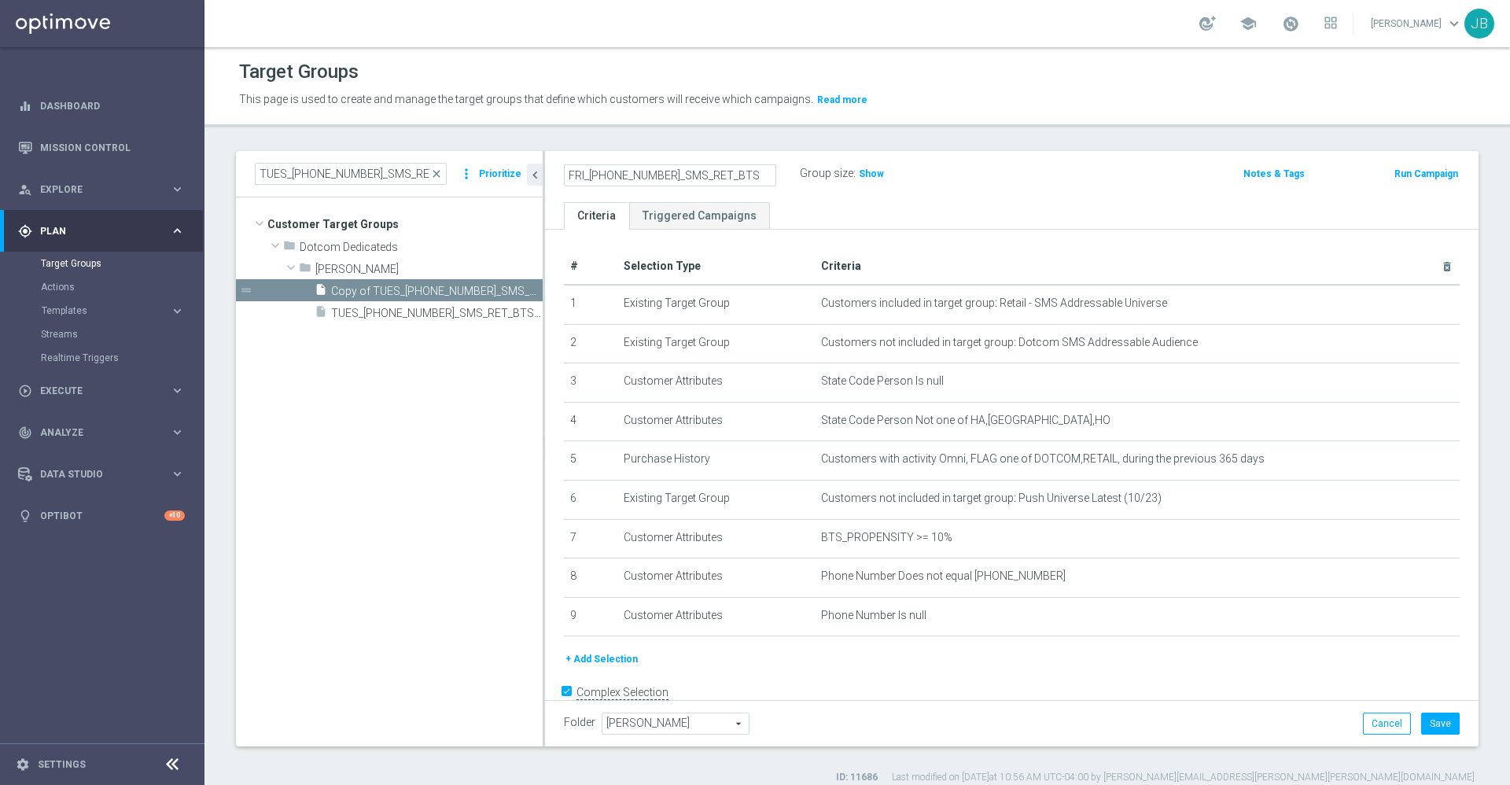 The width and height of the screenshot is (1510, 785). Describe the element at coordinates (25, 391) in the screenshot. I see `i: play_circle_outline` at that location.